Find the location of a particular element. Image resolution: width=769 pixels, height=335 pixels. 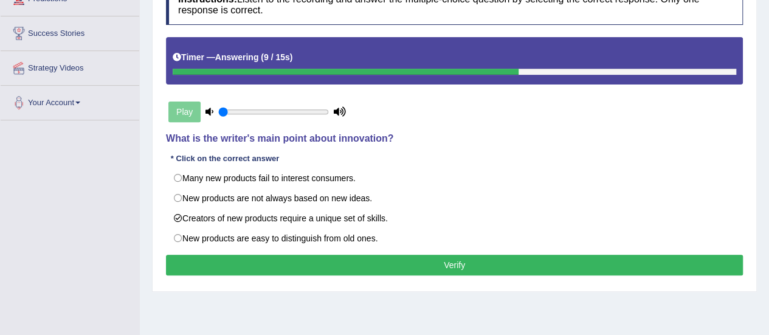

a: Success Stories is located at coordinates (70, 32).